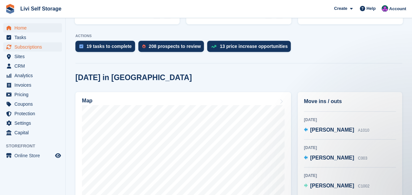 The image size is (412, 195). What do you see at coordinates (34, 85) in the screenshot?
I see `span: Invoices` at bounding box center [34, 85].